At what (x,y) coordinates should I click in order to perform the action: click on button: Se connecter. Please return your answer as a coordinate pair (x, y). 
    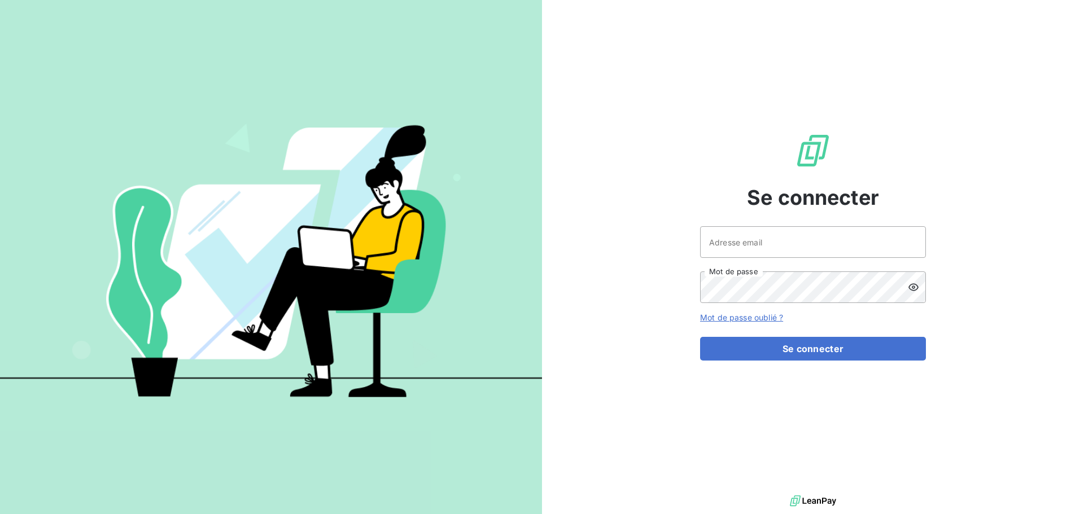
    Looking at the image, I should click on (813, 349).